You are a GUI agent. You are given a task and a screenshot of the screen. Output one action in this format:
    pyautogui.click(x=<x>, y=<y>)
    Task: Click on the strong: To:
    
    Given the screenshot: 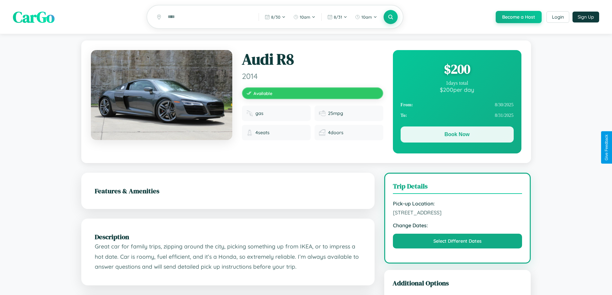 What is the action you would take?
    pyautogui.click(x=404, y=115)
    